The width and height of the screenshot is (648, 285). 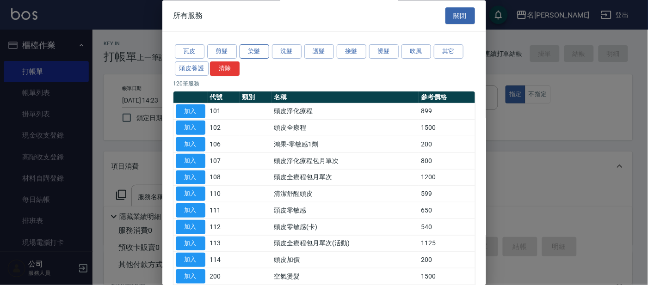 I want to click on button: 染髮, so click(x=254, y=52).